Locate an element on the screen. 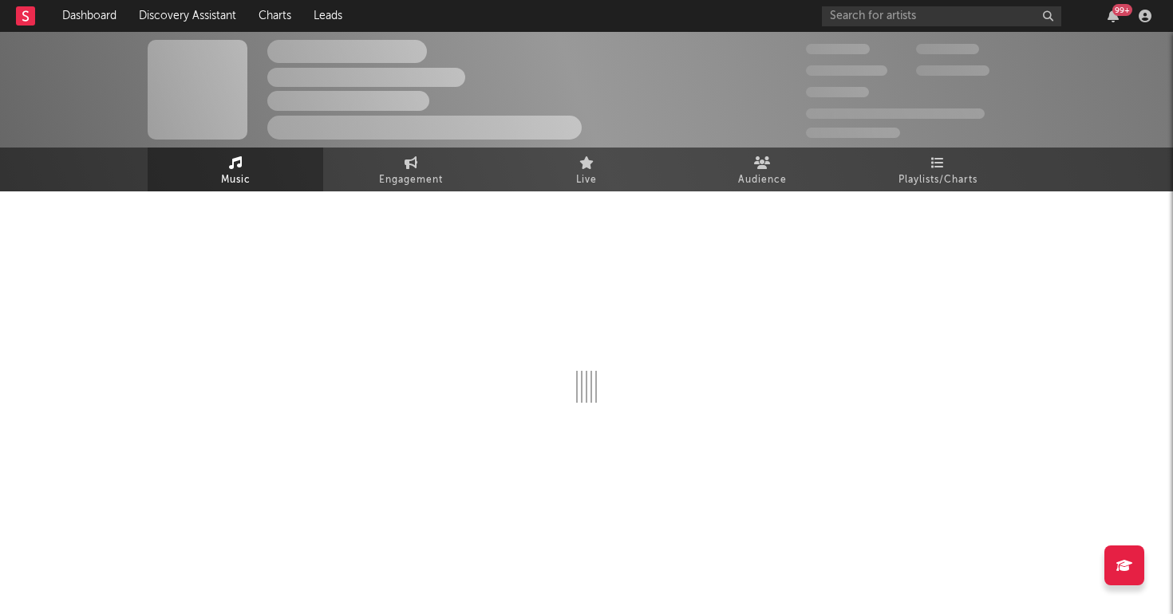  div: 99 + is located at coordinates (1122, 10).